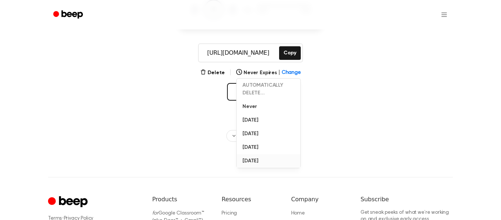 The image size is (501, 220). Describe the element at coordinates (320, 199) in the screenshot. I see `h6: Company` at that location.